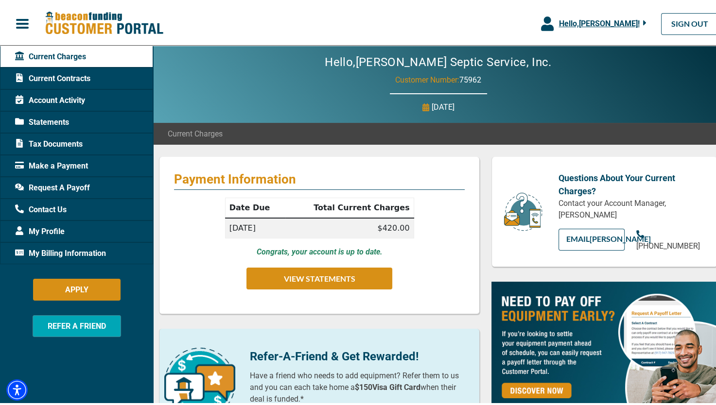 This screenshot has width=716, height=405. I want to click on span: Contact Us, so click(41, 208).